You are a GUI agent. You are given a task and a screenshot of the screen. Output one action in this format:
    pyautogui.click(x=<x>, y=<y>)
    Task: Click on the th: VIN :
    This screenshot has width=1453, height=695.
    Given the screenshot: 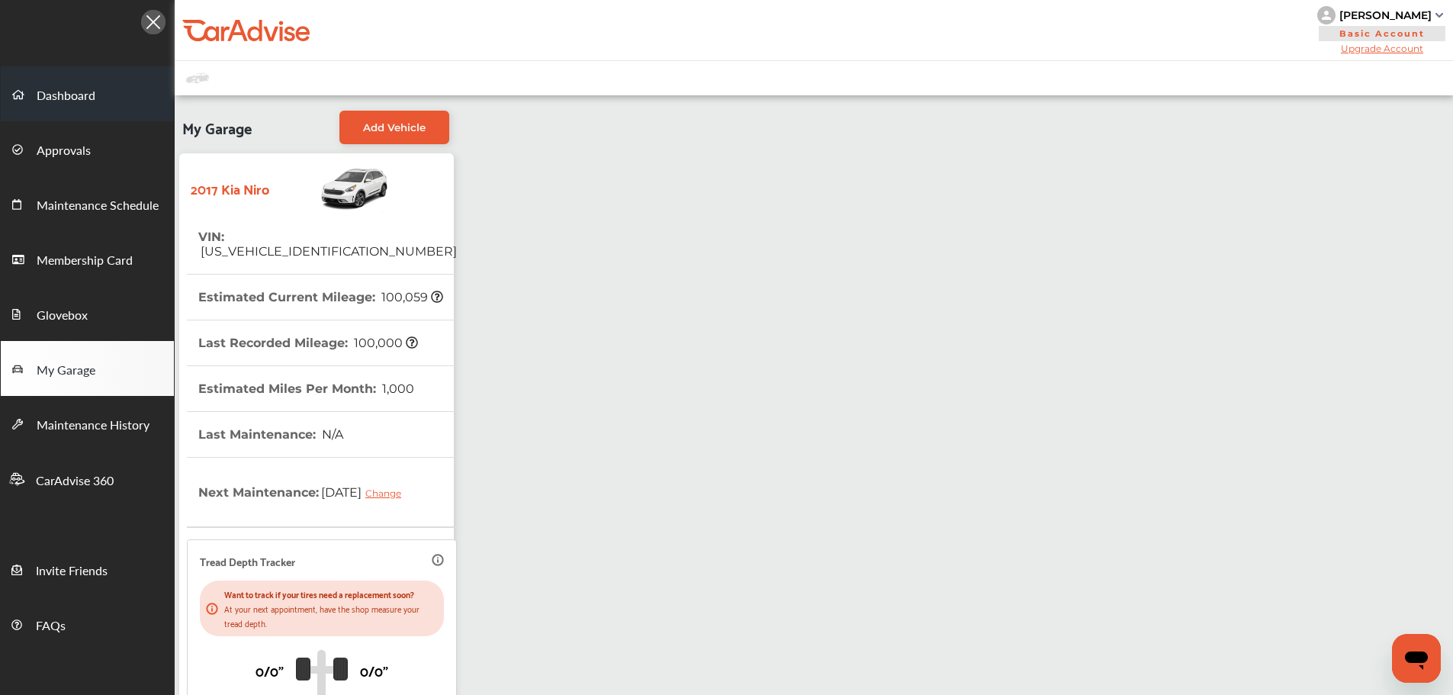 What is the action you would take?
    pyautogui.click(x=327, y=244)
    